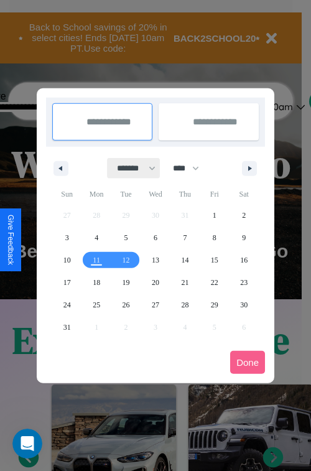 Image resolution: width=311 pixels, height=471 pixels. What do you see at coordinates (126, 238) in the screenshot?
I see `button: 5` at bounding box center [126, 238].